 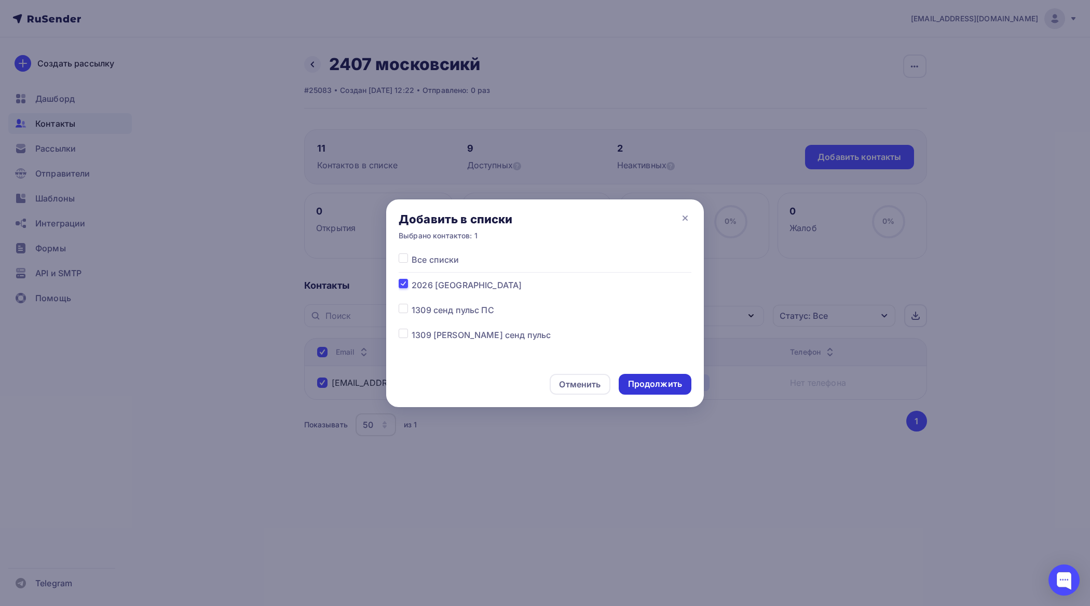 I want to click on div: Выбрано контактов: 1, so click(x=455, y=236).